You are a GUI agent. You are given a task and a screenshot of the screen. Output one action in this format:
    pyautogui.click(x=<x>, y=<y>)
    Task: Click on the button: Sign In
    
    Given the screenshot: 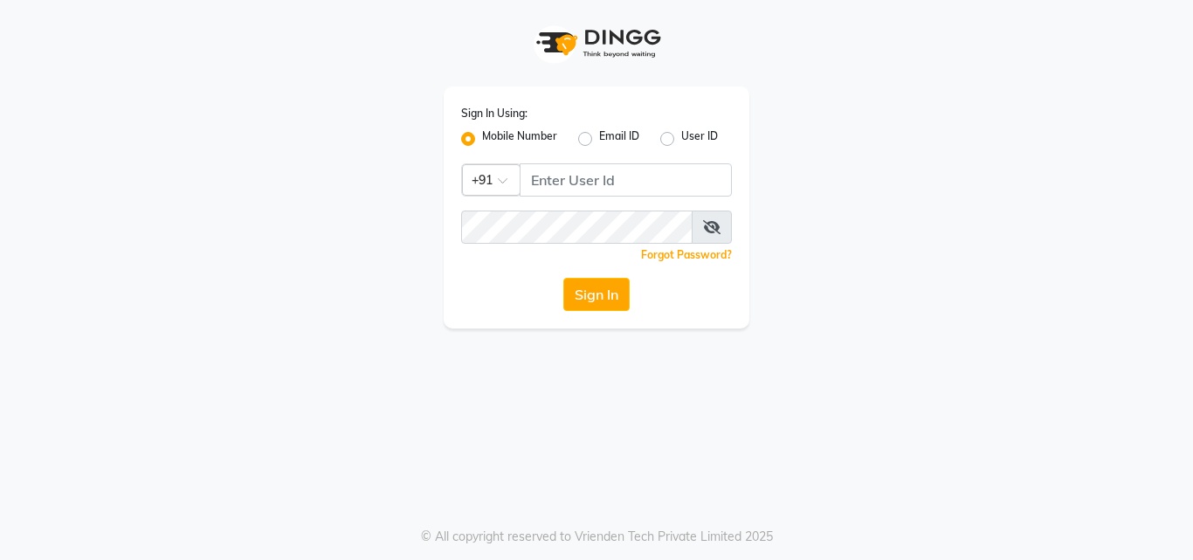 What is the action you would take?
    pyautogui.click(x=597, y=294)
    